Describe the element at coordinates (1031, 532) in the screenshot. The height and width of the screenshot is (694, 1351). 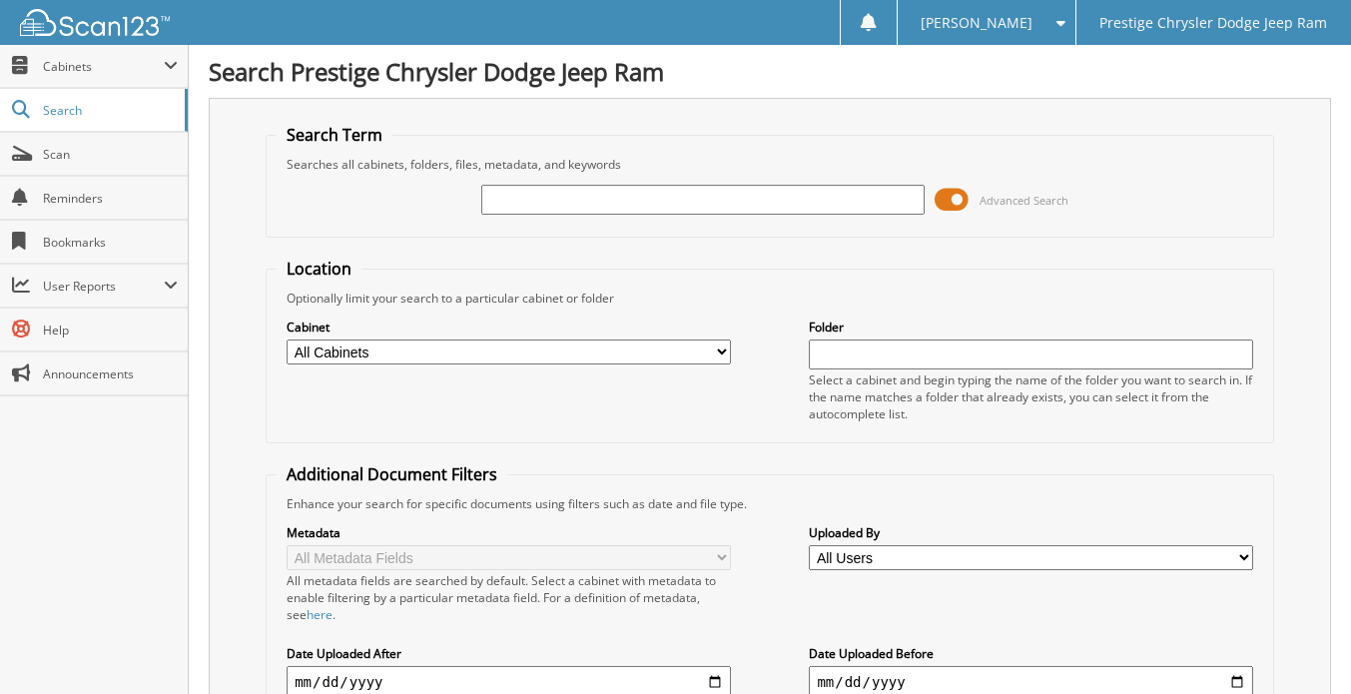
I see `label: Uploaded By` at that location.